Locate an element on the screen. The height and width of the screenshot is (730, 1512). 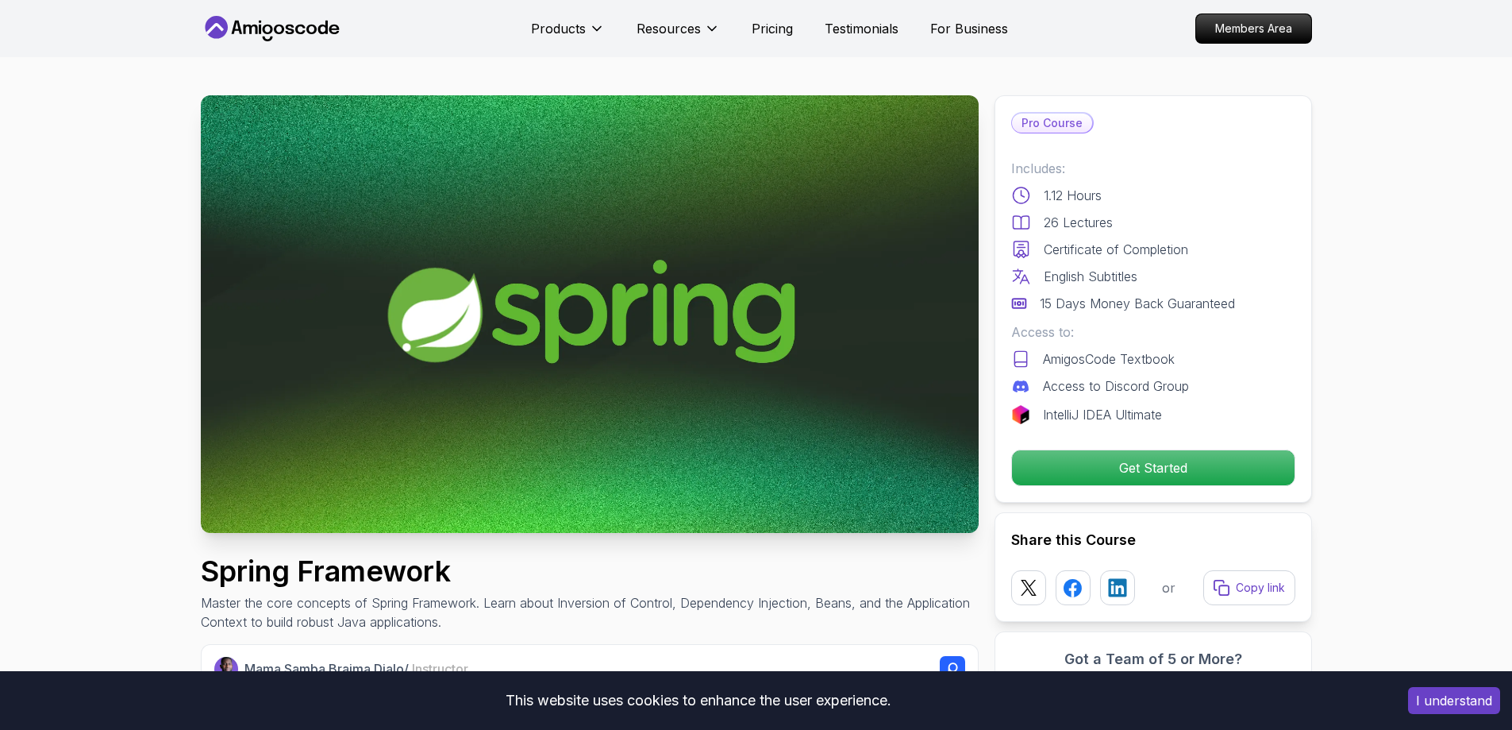
p: Mama Samba Braima Djalo / is located at coordinates (356, 668).